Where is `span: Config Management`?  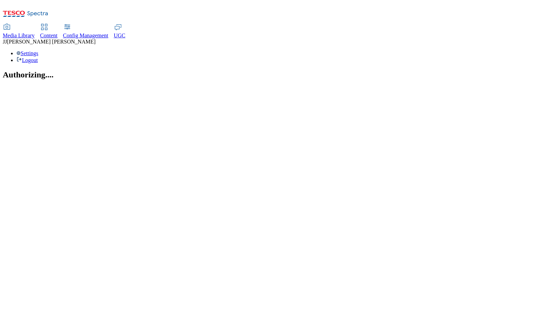
span: Config Management is located at coordinates (86, 35).